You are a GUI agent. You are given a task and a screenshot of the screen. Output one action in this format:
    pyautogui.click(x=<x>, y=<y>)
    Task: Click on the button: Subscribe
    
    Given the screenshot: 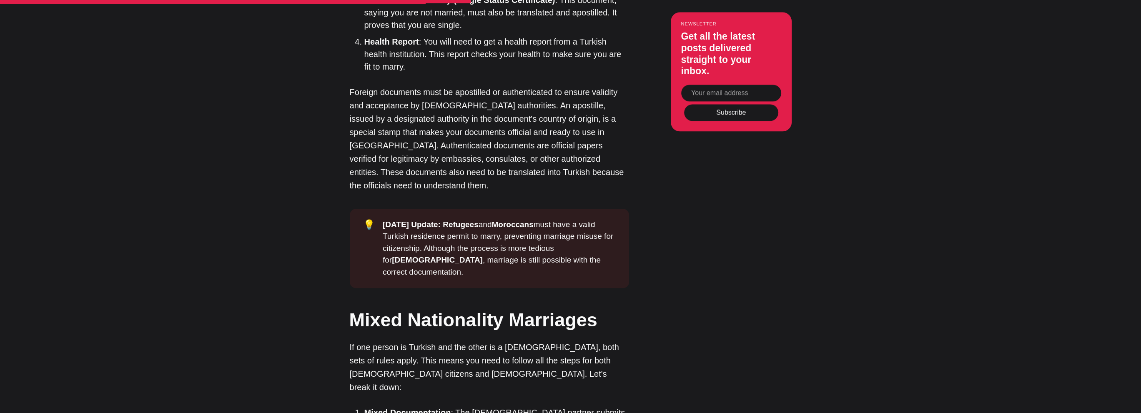 What is the action you would take?
    pyautogui.click(x=732, y=113)
    